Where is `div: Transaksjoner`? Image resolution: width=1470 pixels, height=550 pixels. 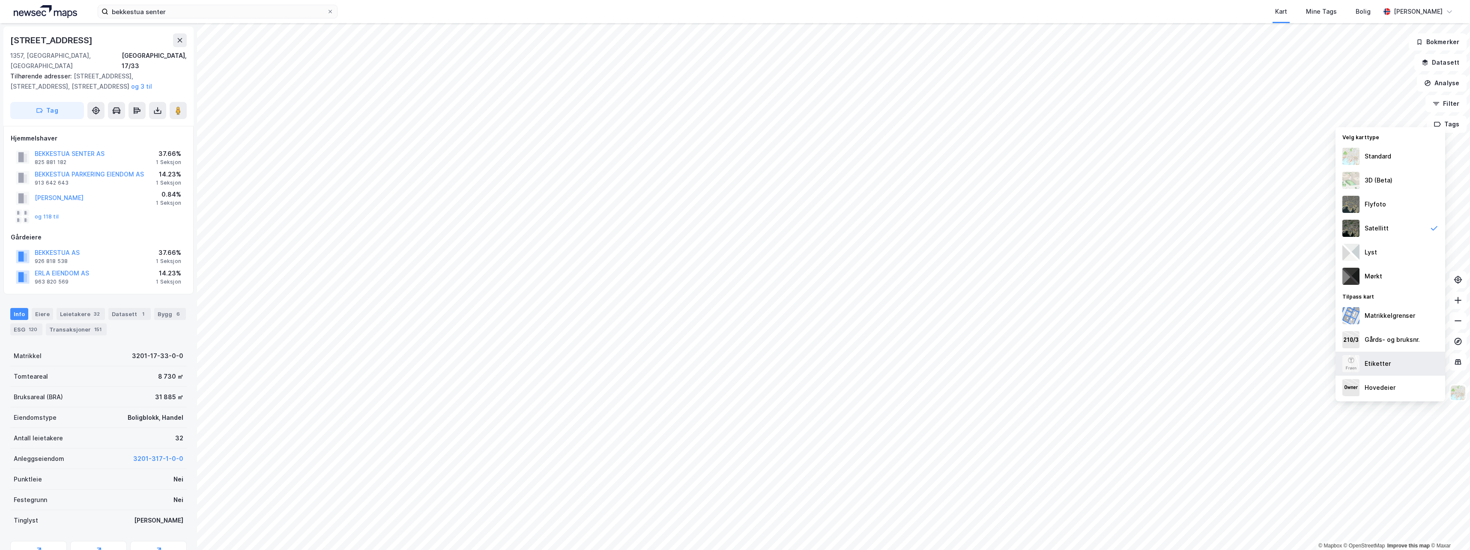 div: Transaksjoner is located at coordinates (76, 329).